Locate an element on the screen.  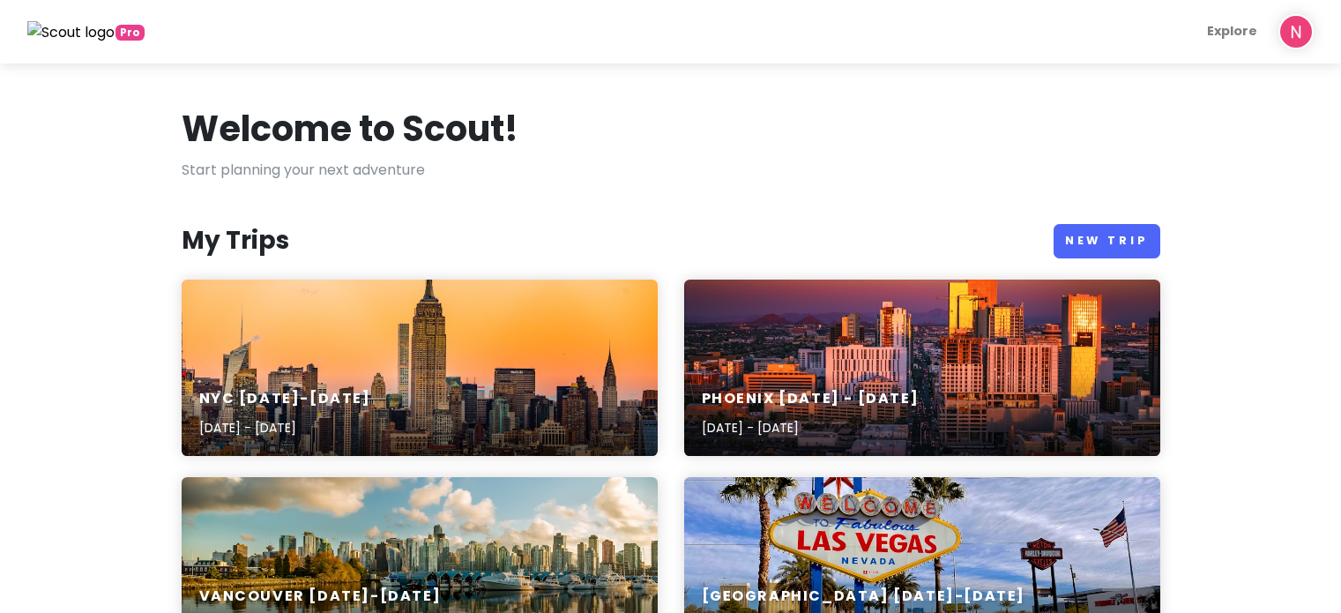
p: Start planning your next adventure is located at coordinates (671, 170).